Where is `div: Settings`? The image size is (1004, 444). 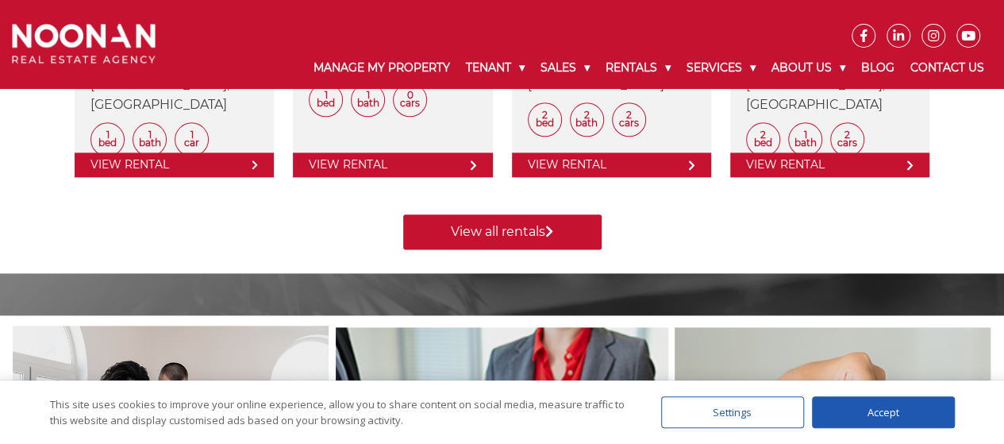
div: Settings is located at coordinates (733, 412).